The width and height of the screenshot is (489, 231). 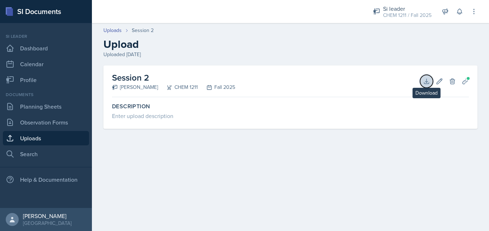 I want to click on a: Profile, so click(x=46, y=80).